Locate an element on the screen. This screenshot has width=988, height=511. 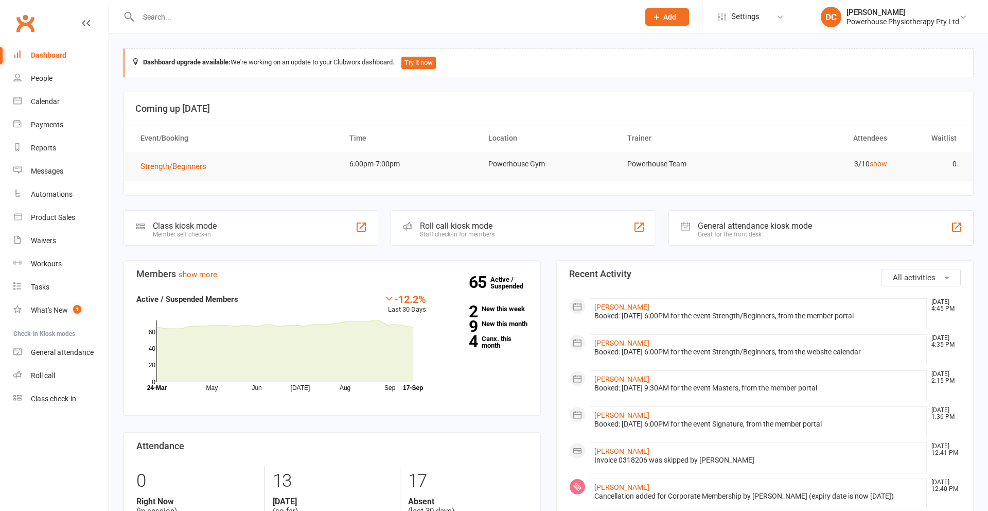
a: Roll call is located at coordinates (61, 375).